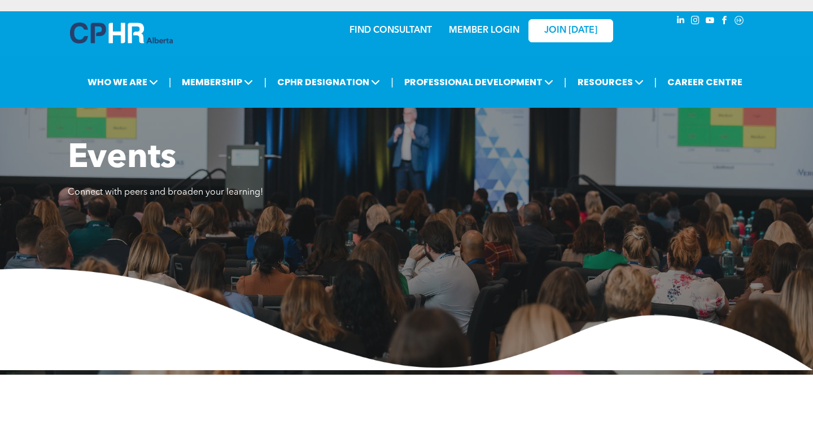  Describe the element at coordinates (484, 30) in the screenshot. I see `a: MEMBER LOGIN` at that location.